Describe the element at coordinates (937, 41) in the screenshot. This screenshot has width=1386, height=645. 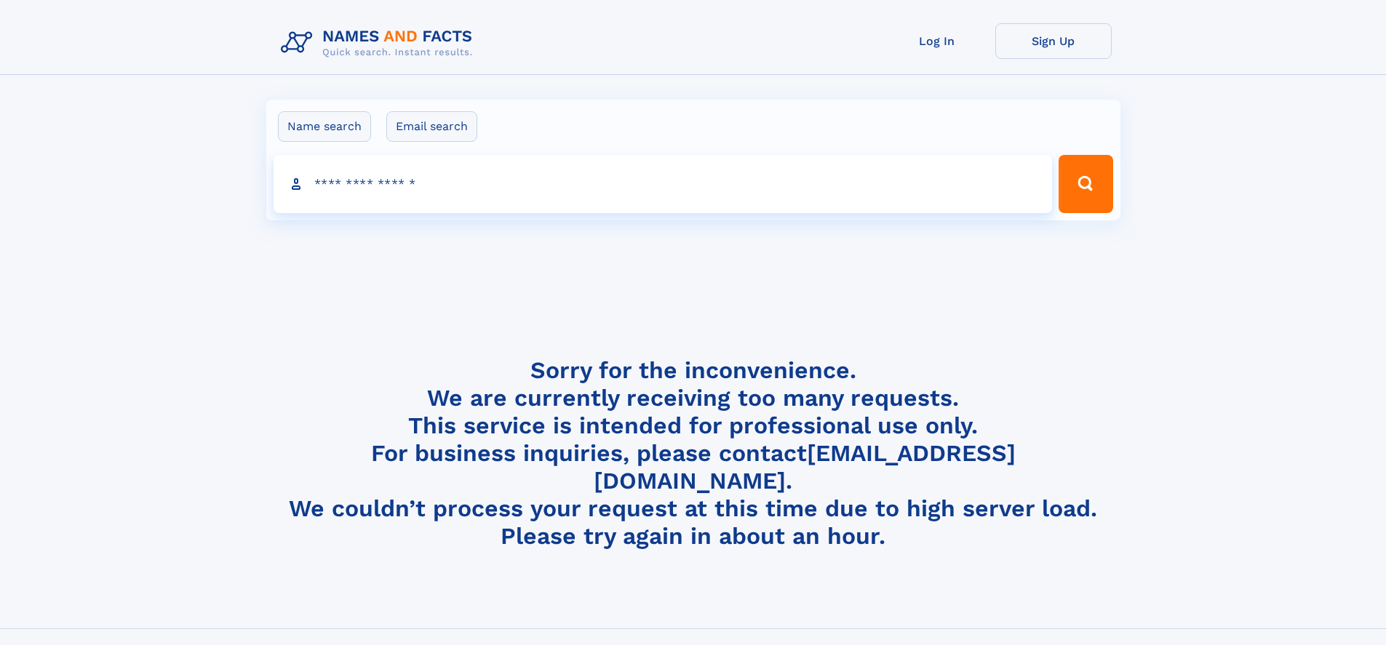
I see `a: Log In` at that location.